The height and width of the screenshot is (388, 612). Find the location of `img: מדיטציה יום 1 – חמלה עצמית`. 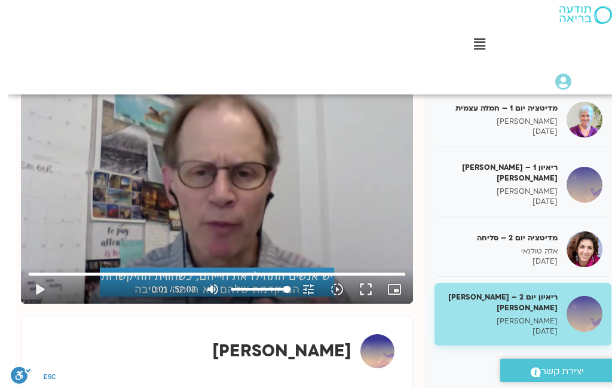

img: מדיטציה יום 1 – חמלה עצמית is located at coordinates (576, 119).